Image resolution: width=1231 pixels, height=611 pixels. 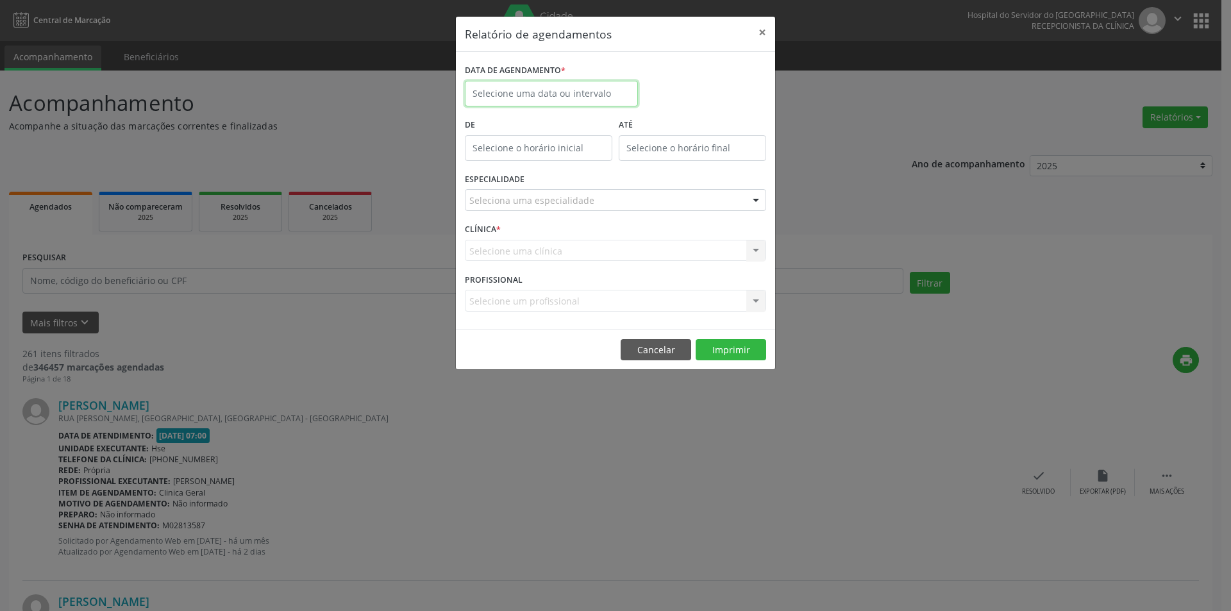 I want to click on h5: Relatório de agendamentos, so click(x=538, y=34).